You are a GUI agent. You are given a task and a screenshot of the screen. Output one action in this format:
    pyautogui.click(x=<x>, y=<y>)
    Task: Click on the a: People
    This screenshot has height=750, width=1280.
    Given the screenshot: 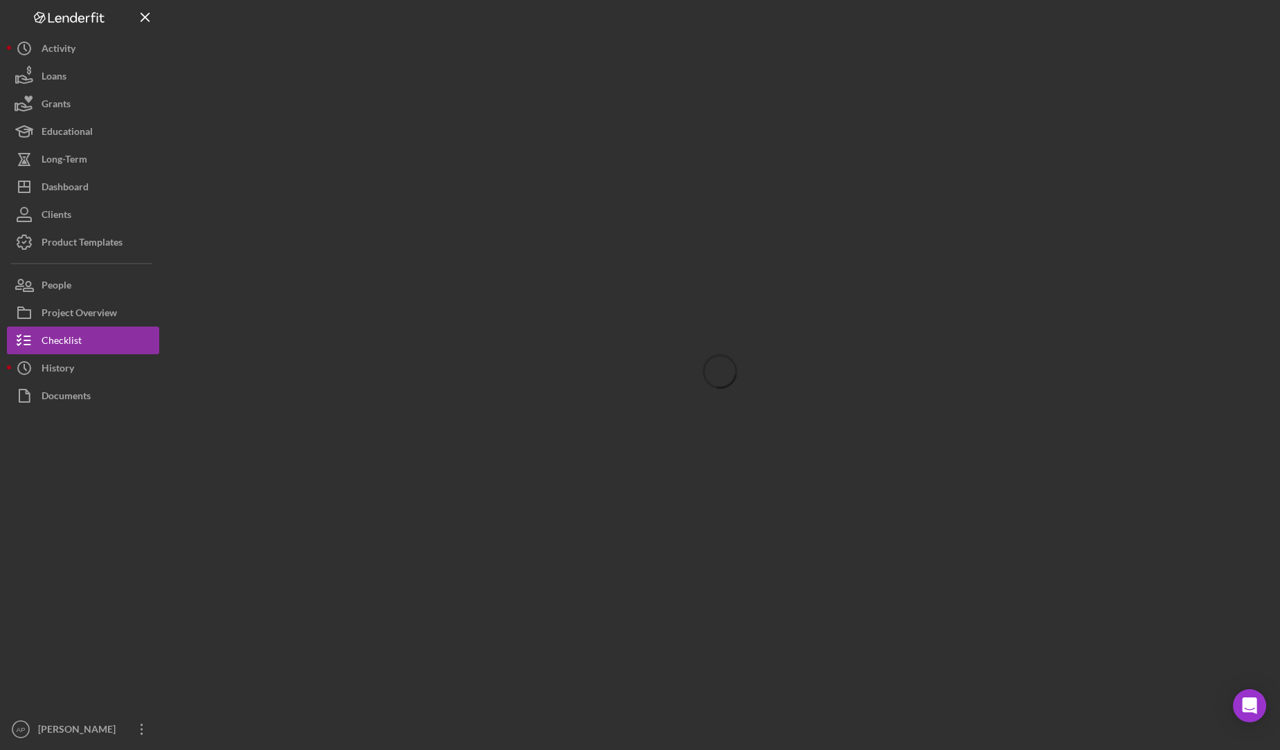 What is the action you would take?
    pyautogui.click(x=83, y=285)
    